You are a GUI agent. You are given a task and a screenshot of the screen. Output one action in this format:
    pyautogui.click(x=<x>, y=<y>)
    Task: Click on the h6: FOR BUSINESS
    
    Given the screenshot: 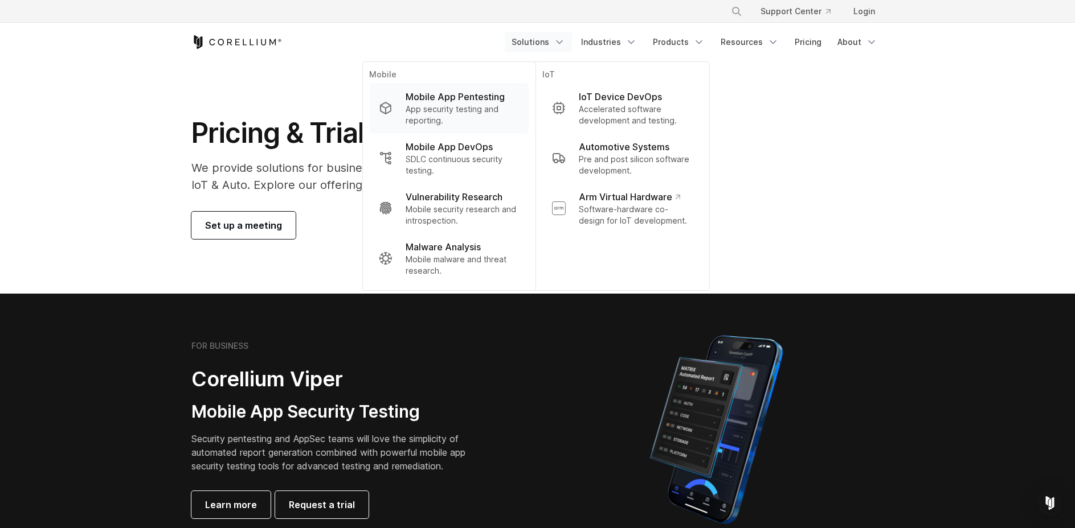 What is the action you would take?
    pyautogui.click(x=220, y=346)
    